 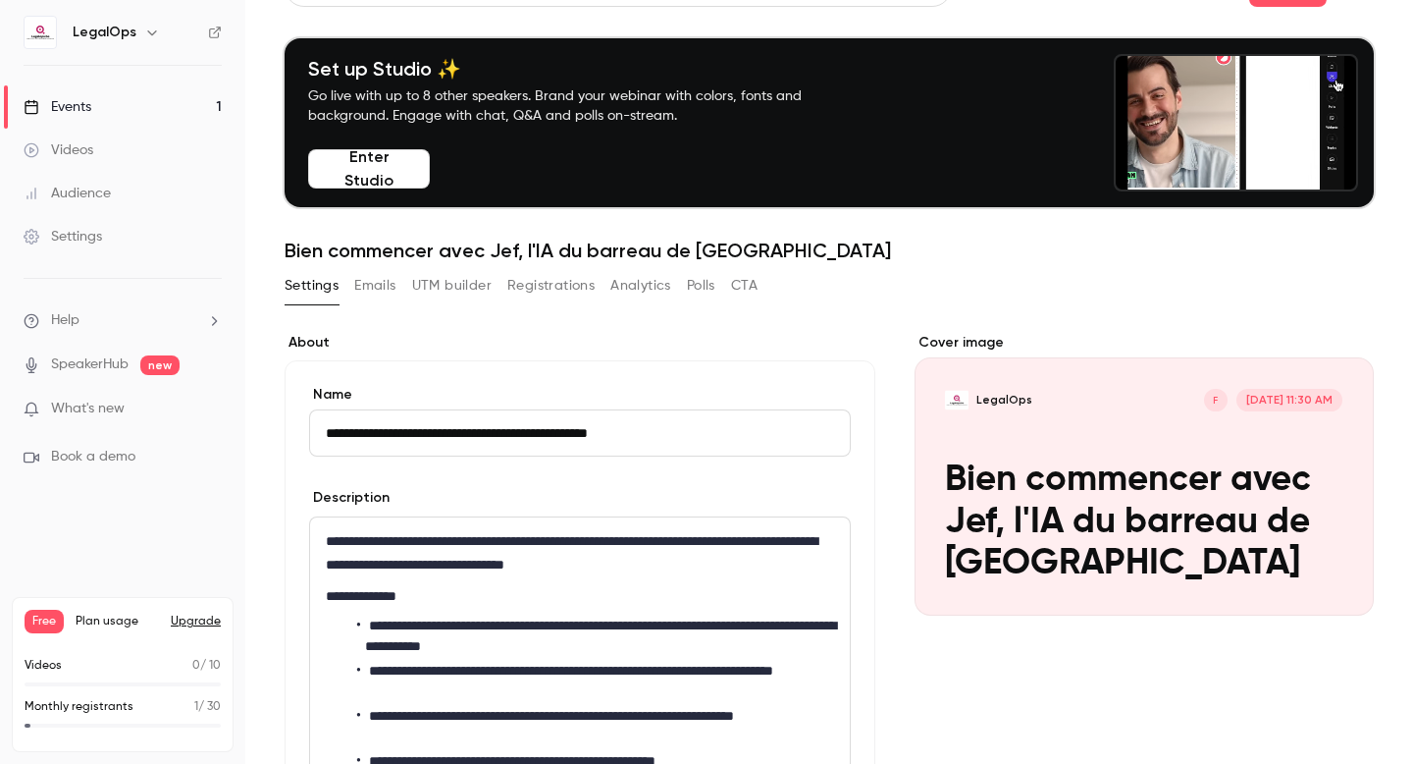 What do you see at coordinates (580, 395) in the screenshot?
I see `label: Name` at bounding box center [580, 395].